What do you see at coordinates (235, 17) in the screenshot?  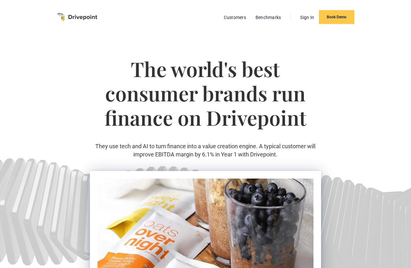 I see `a: Customers` at bounding box center [235, 17].